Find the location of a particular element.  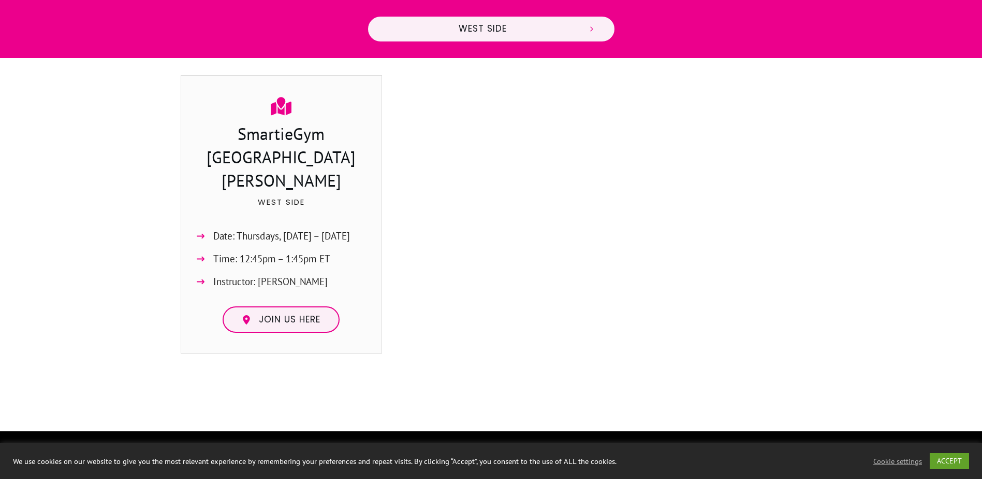

a: West Side is located at coordinates (491, 29).